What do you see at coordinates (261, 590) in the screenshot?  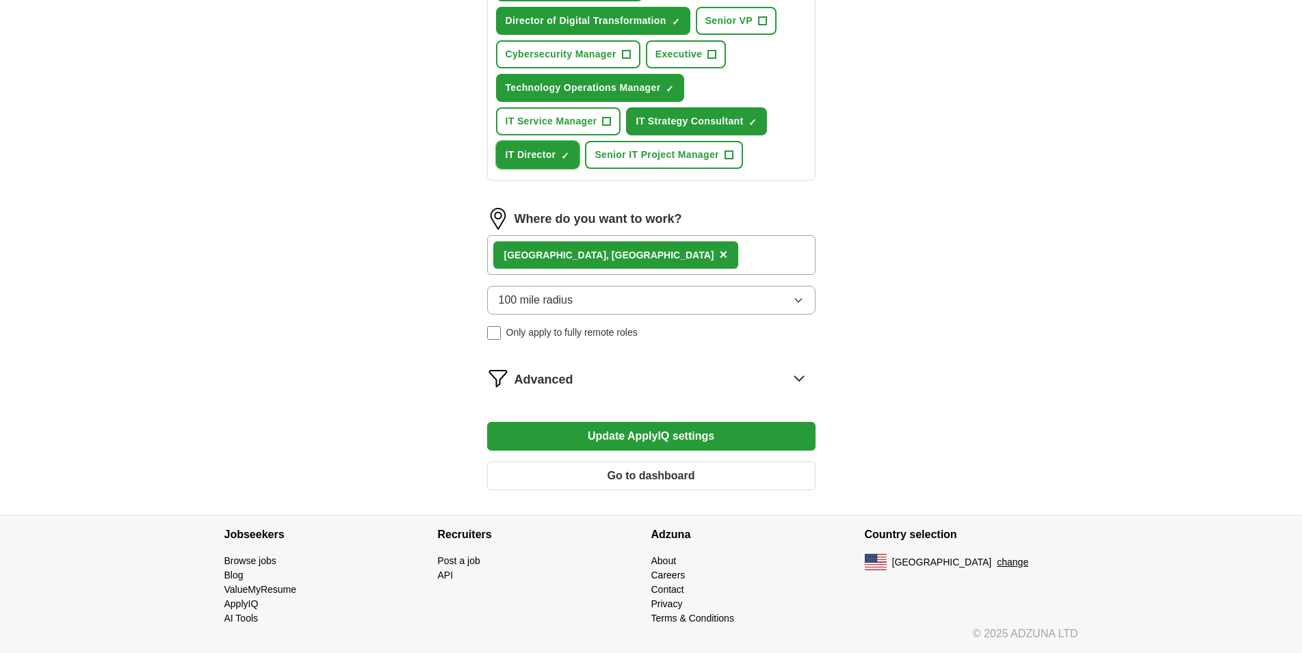 I see `a: ValueMyResume` at bounding box center [261, 590].